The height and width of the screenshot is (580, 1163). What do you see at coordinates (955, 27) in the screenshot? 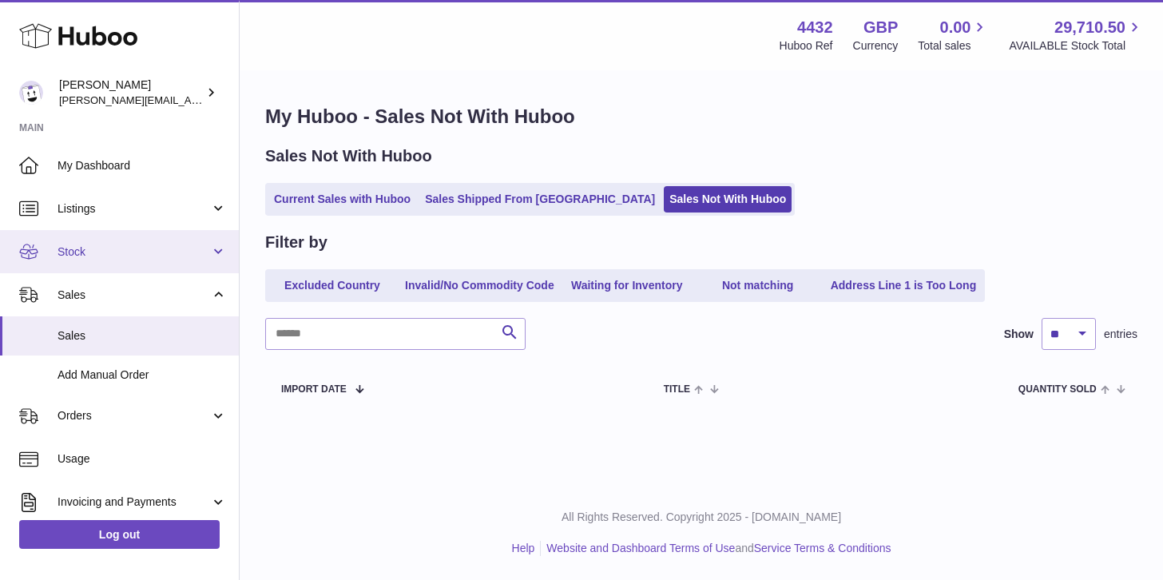
I see `span: 0.00` at bounding box center [955, 27].